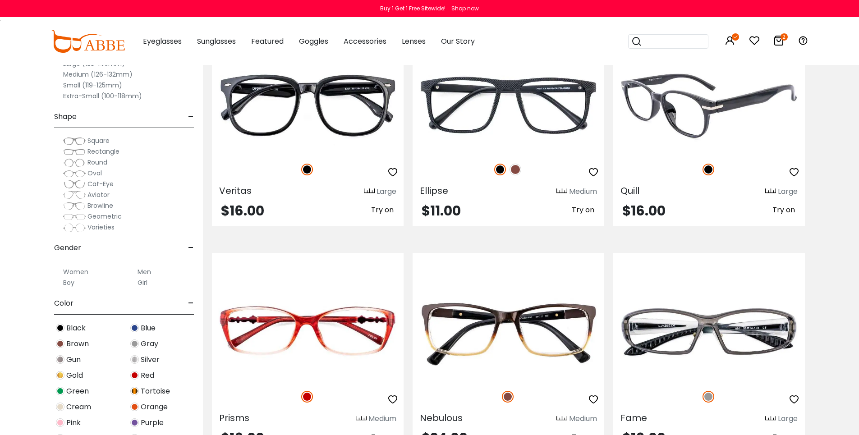 The width and height of the screenshot is (859, 435). I want to click on span: Gray, so click(149, 344).